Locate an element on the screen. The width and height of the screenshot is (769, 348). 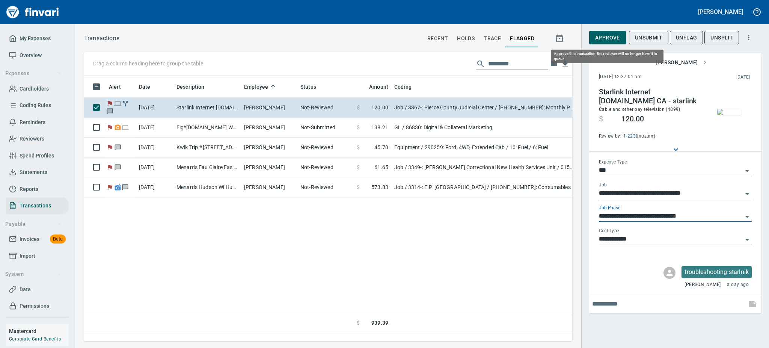
a: Finvari is located at coordinates (33, 12).